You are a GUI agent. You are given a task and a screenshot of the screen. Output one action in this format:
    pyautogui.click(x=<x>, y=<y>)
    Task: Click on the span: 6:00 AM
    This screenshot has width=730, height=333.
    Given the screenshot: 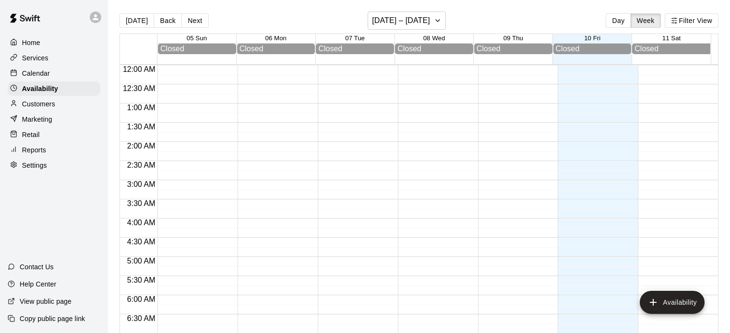 What is the action you would take?
    pyautogui.click(x=141, y=299)
    